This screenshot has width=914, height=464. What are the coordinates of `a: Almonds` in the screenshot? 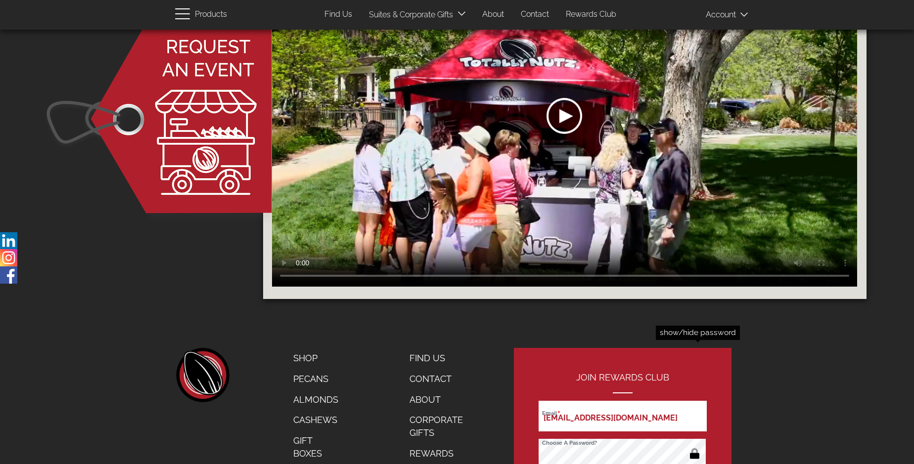 It's located at (316, 400).